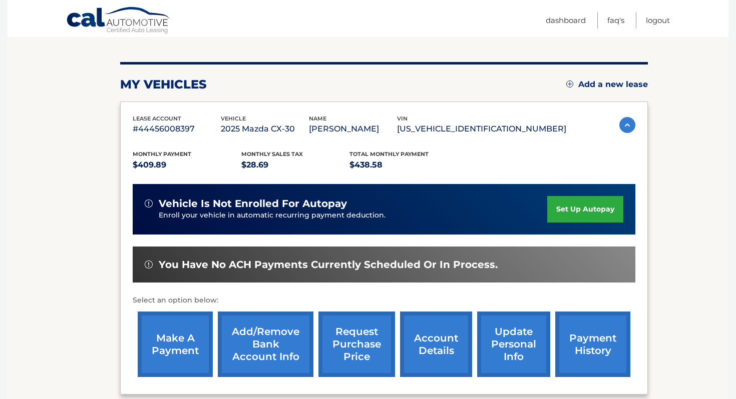 This screenshot has height=399, width=736. What do you see at coordinates (570, 84) in the screenshot?
I see `img: add.svg` at bounding box center [570, 84].